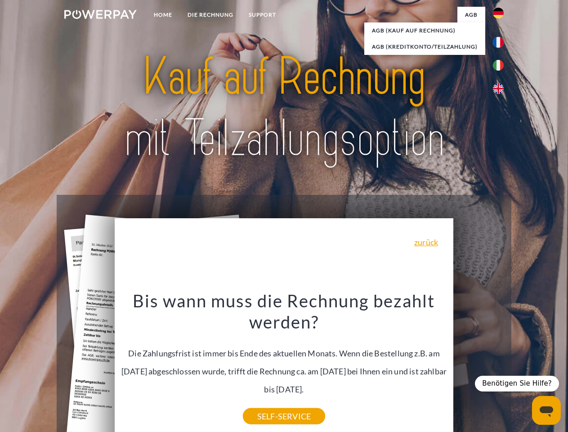 Image resolution: width=568 pixels, height=432 pixels. Describe the element at coordinates (425, 47) in the screenshot. I see `a: AGB (Kreditkonto/Teilzahlung)` at that location.